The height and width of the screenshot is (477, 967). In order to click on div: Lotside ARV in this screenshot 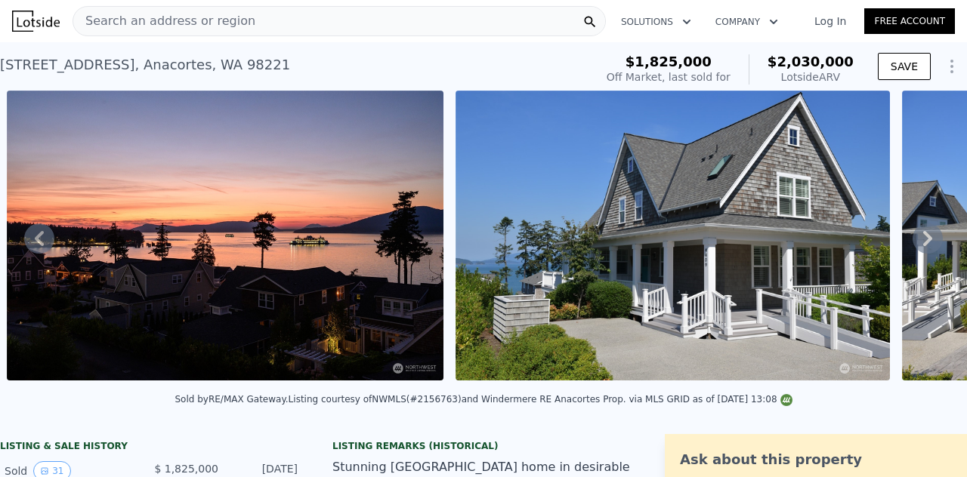, I will do `click(810, 77)`.